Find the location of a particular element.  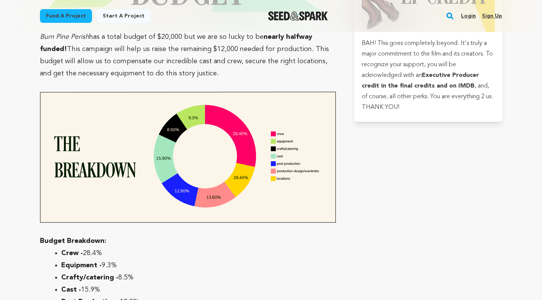

li: 15.9% is located at coordinates (194, 290).